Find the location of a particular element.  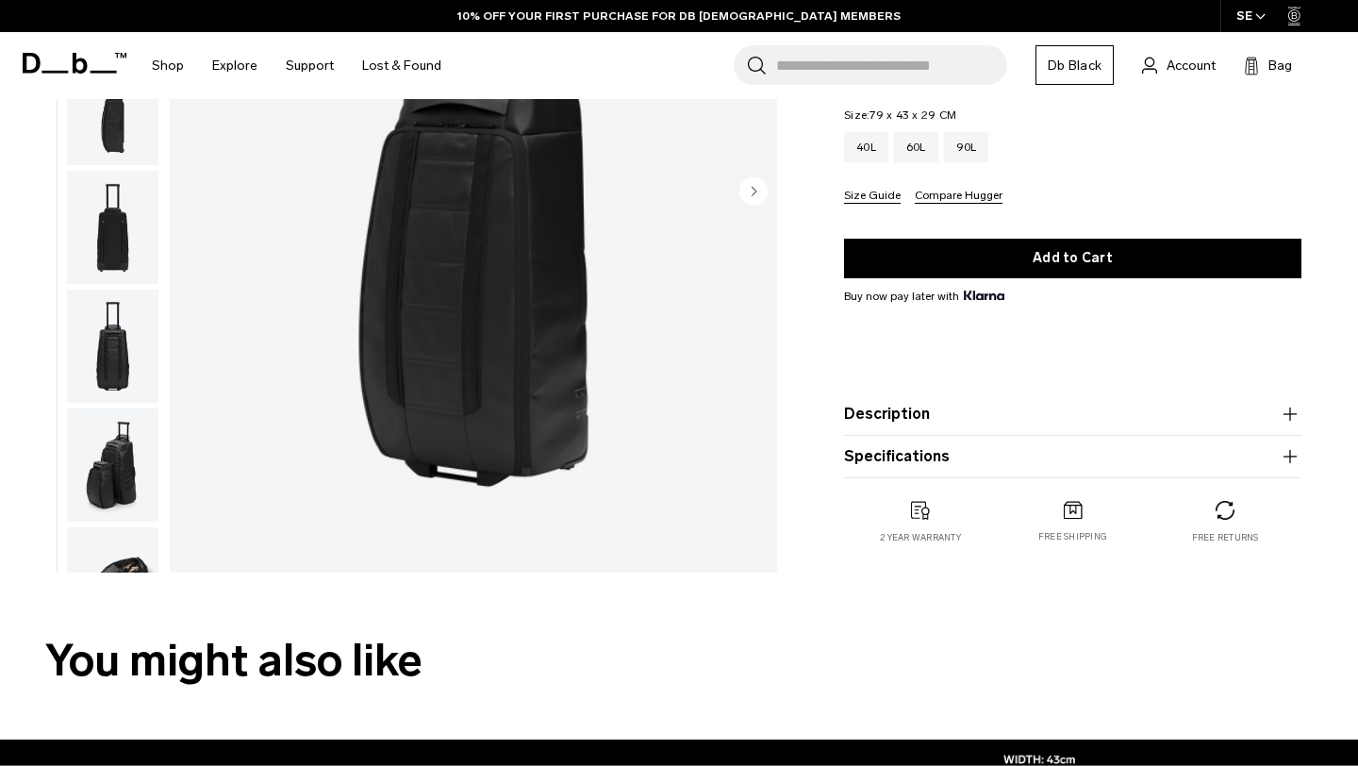

p: Free shipping is located at coordinates (1073, 538).